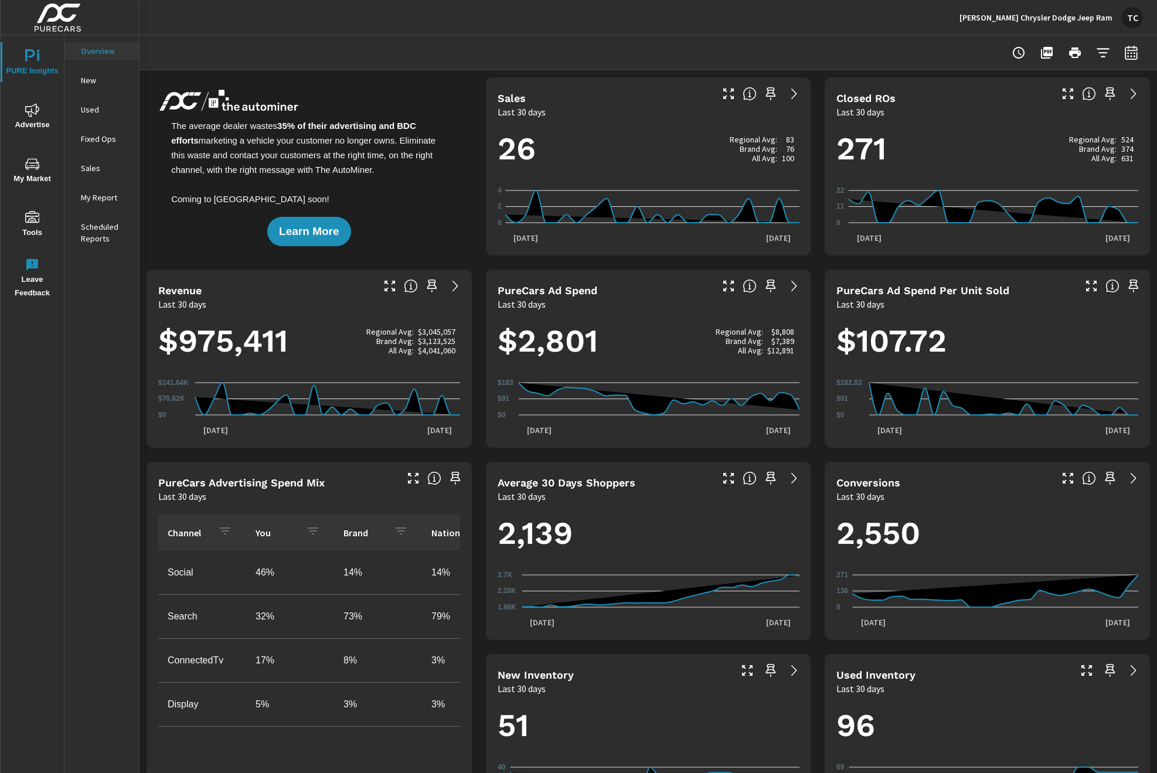 The width and height of the screenshot is (1157, 773). Describe the element at coordinates (101, 110) in the screenshot. I see `div: Used` at that location.